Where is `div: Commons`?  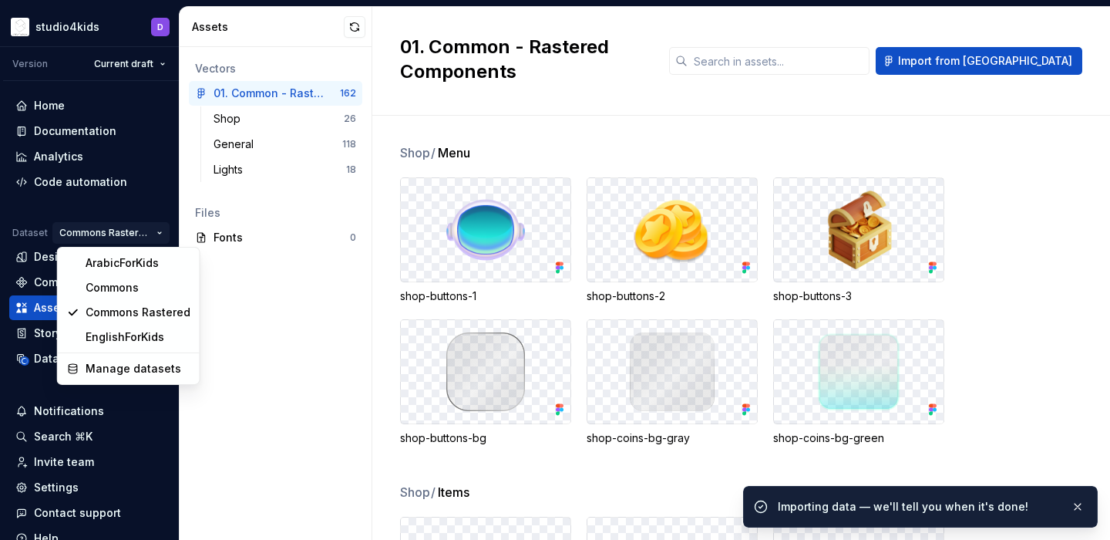 div: Commons is located at coordinates (138, 288).